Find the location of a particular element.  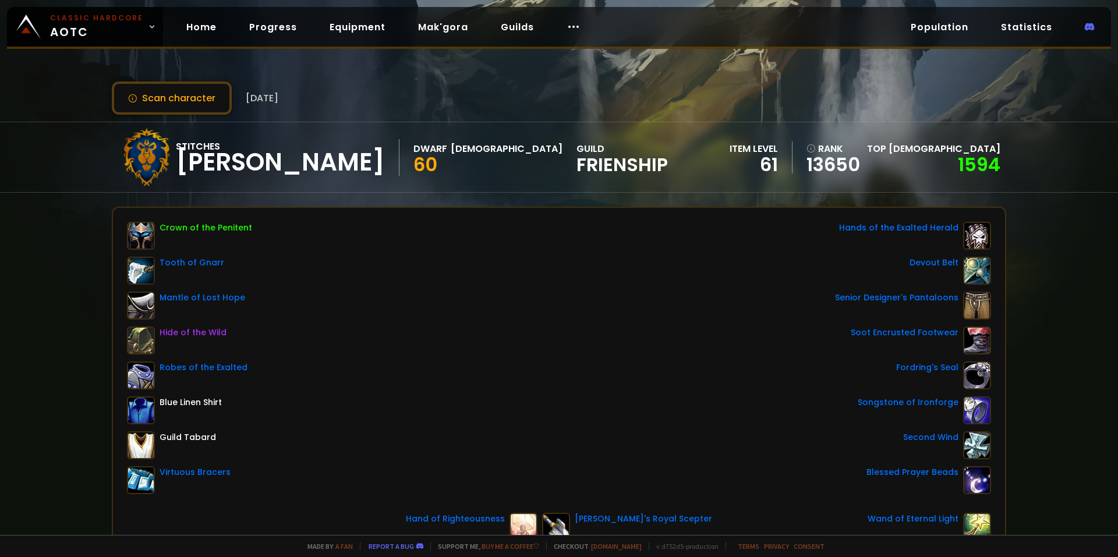

div: Wand of Eternal Light is located at coordinates (913, 519).